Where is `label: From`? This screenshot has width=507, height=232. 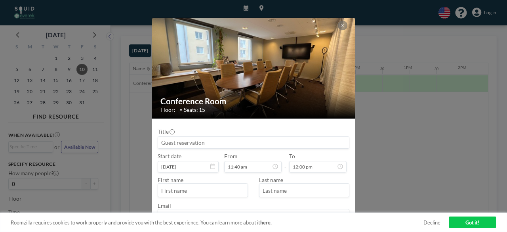
label: From is located at coordinates (231, 156).